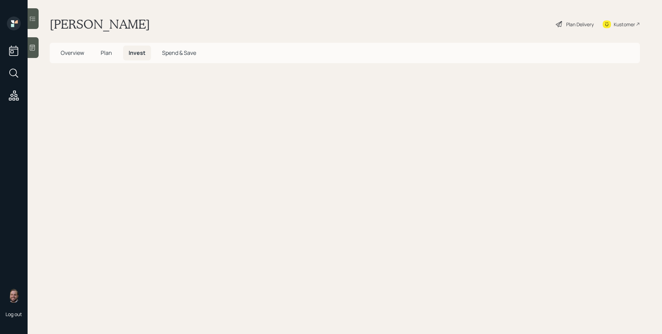 The height and width of the screenshot is (334, 662). I want to click on span: Spend & Save, so click(179, 53).